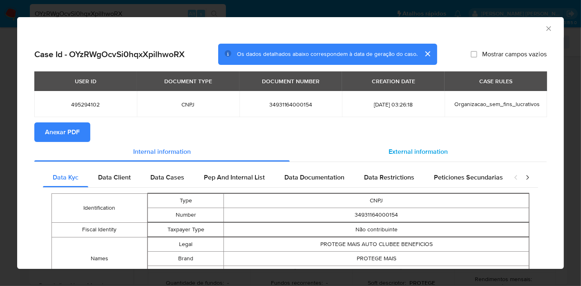 This screenshot has height=286, width=581. I want to click on td: Não contribuinte, so click(376, 230).